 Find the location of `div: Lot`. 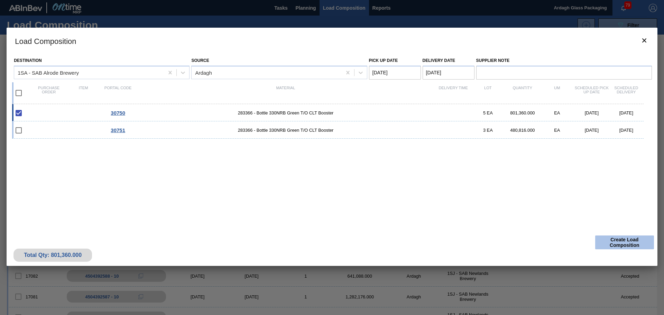

div: Lot is located at coordinates (488, 93).